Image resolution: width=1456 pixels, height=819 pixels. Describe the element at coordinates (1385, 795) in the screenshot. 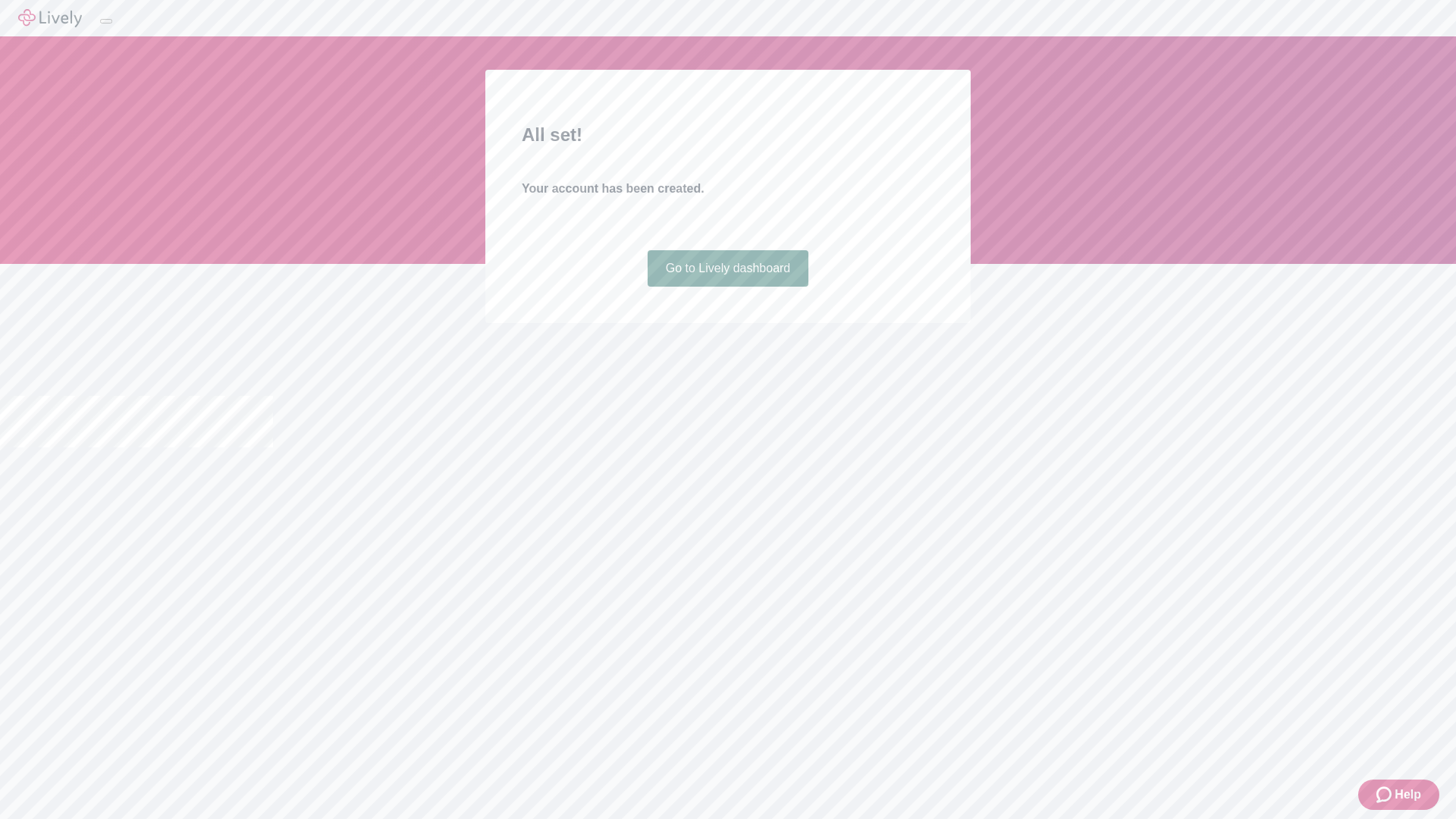

I see `svg: Zendesk support icon` at that location.